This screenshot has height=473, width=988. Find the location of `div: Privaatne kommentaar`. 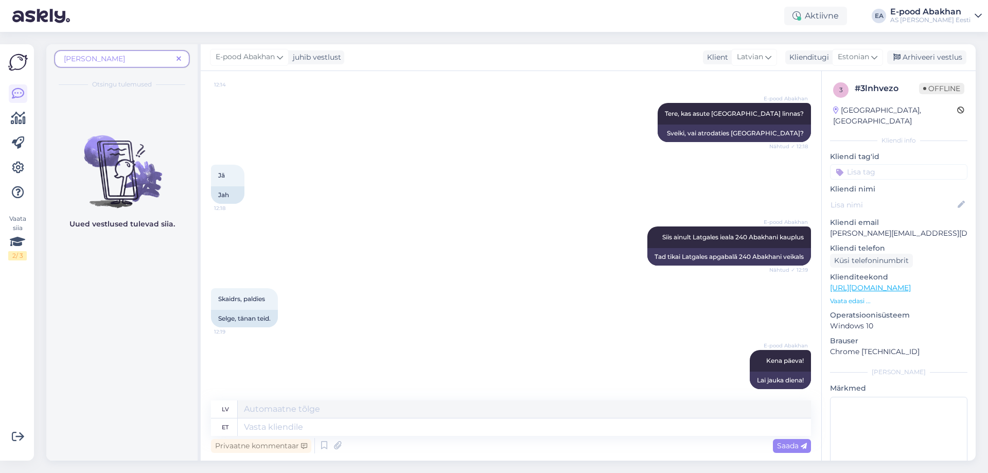

div: Privaatne kommentaar is located at coordinates (261, 445).